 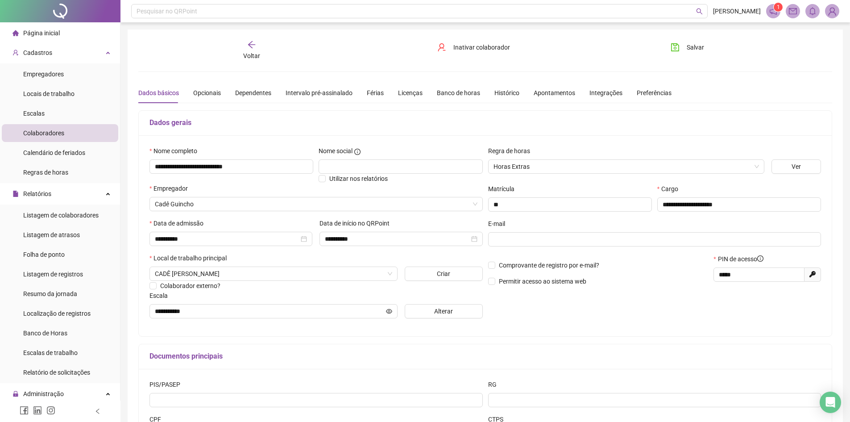 What do you see at coordinates (832, 11) in the screenshot?
I see `img: 85808` at bounding box center [832, 11].